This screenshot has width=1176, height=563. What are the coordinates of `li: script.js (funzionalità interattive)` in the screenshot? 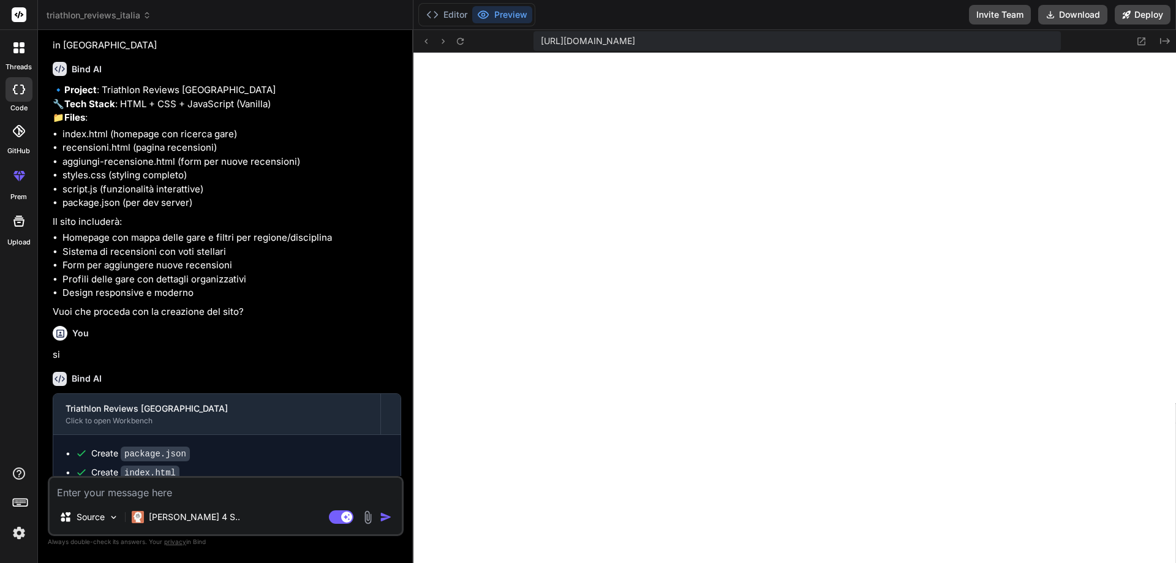 It's located at (232, 189).